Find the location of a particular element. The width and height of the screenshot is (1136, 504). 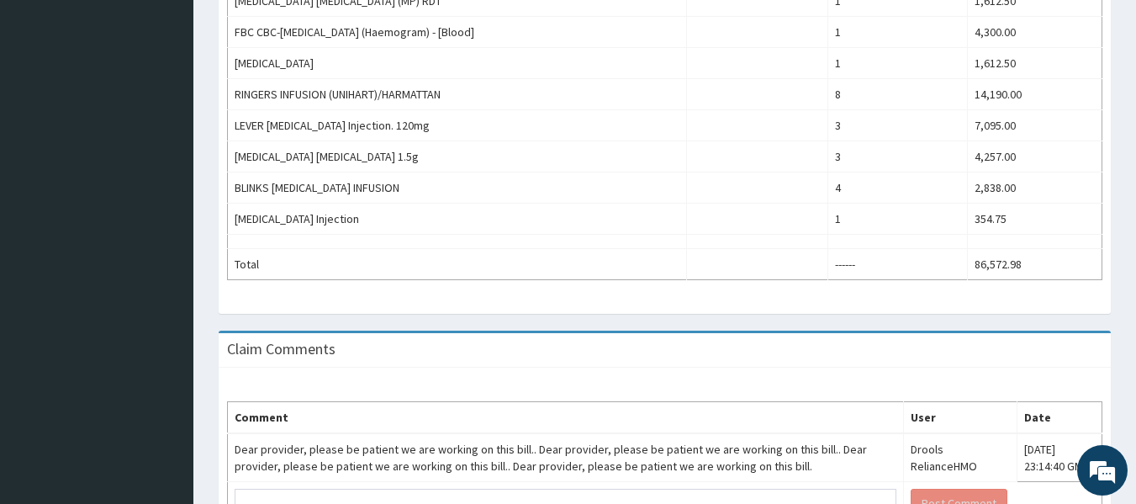

th: User is located at coordinates (959, 418).